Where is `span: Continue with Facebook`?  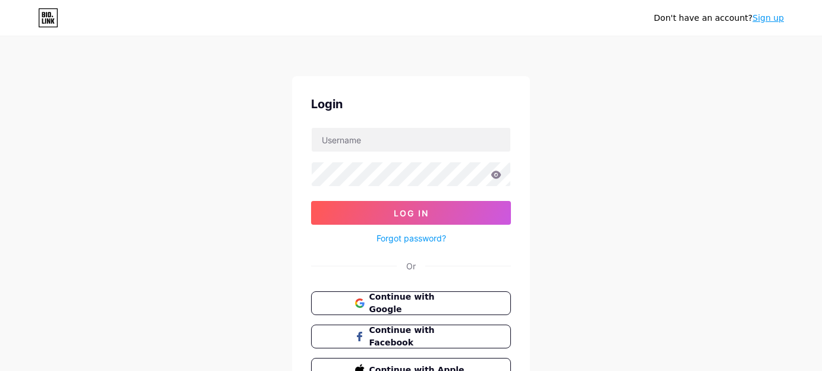
span: Continue with Facebook is located at coordinates (418, 337).